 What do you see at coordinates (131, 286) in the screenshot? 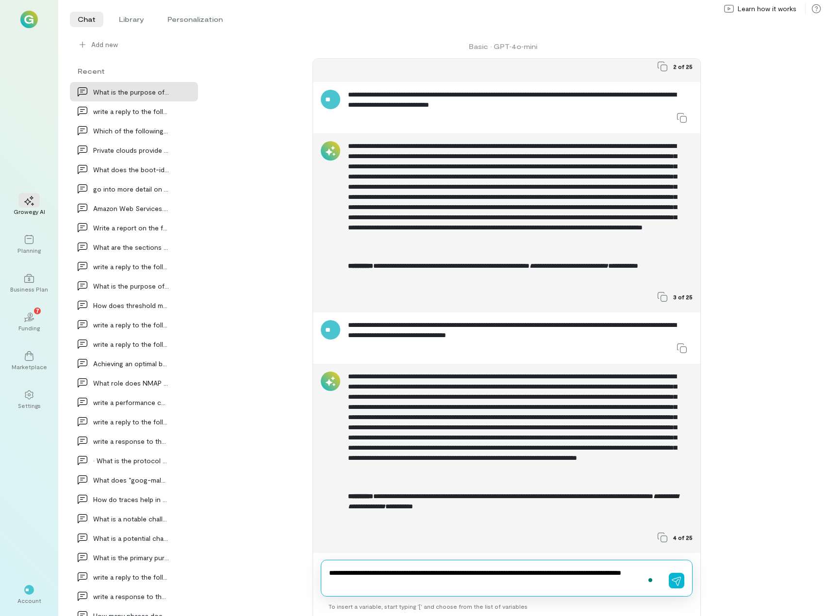
I see `div: What is the purpose of SNORT rules in an Intrusio…` at bounding box center [131, 286].